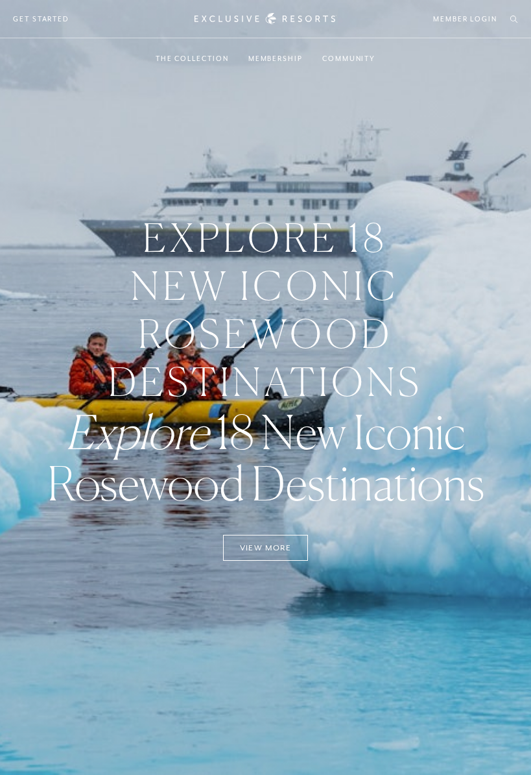  Describe the element at coordinates (41, 19) in the screenshot. I see `a: Get Started` at that location.